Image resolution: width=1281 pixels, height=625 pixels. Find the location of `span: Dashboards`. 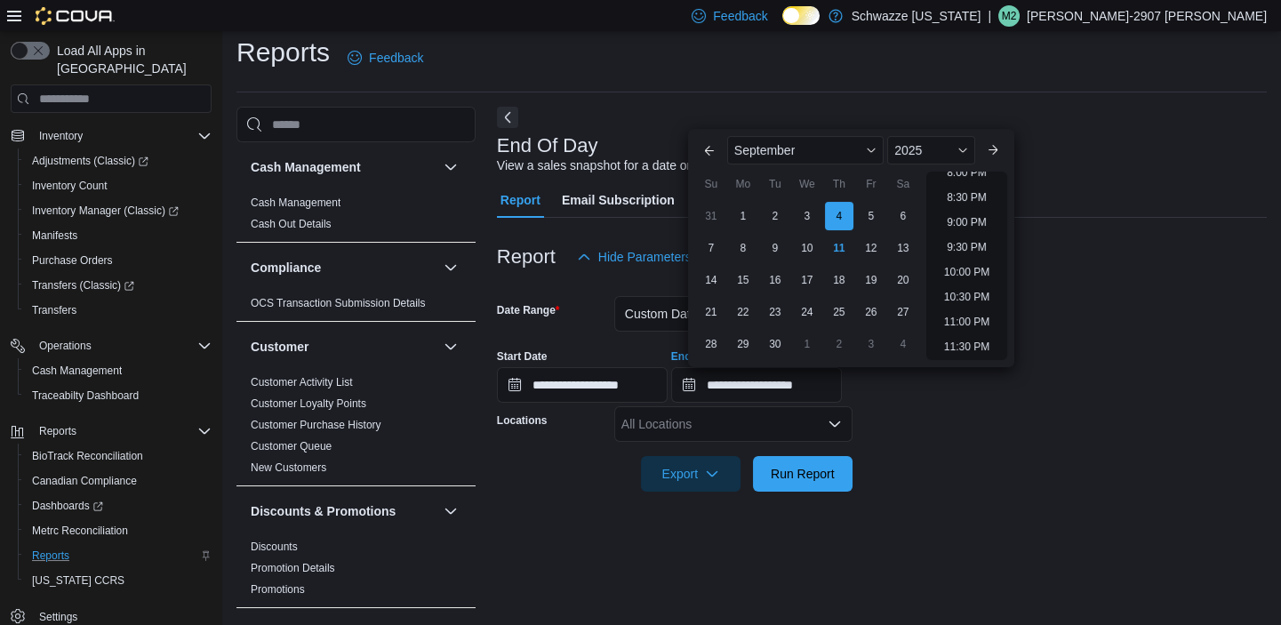

span: Dashboards is located at coordinates (118, 506).